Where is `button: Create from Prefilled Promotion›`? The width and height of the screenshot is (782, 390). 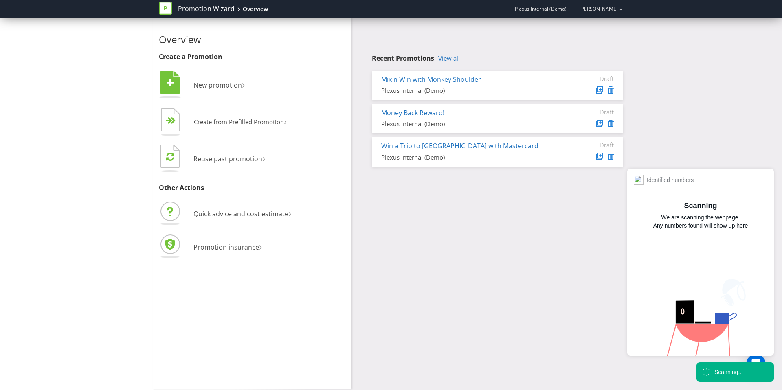 button: Create from Prefilled Promotion› is located at coordinates (223, 123).